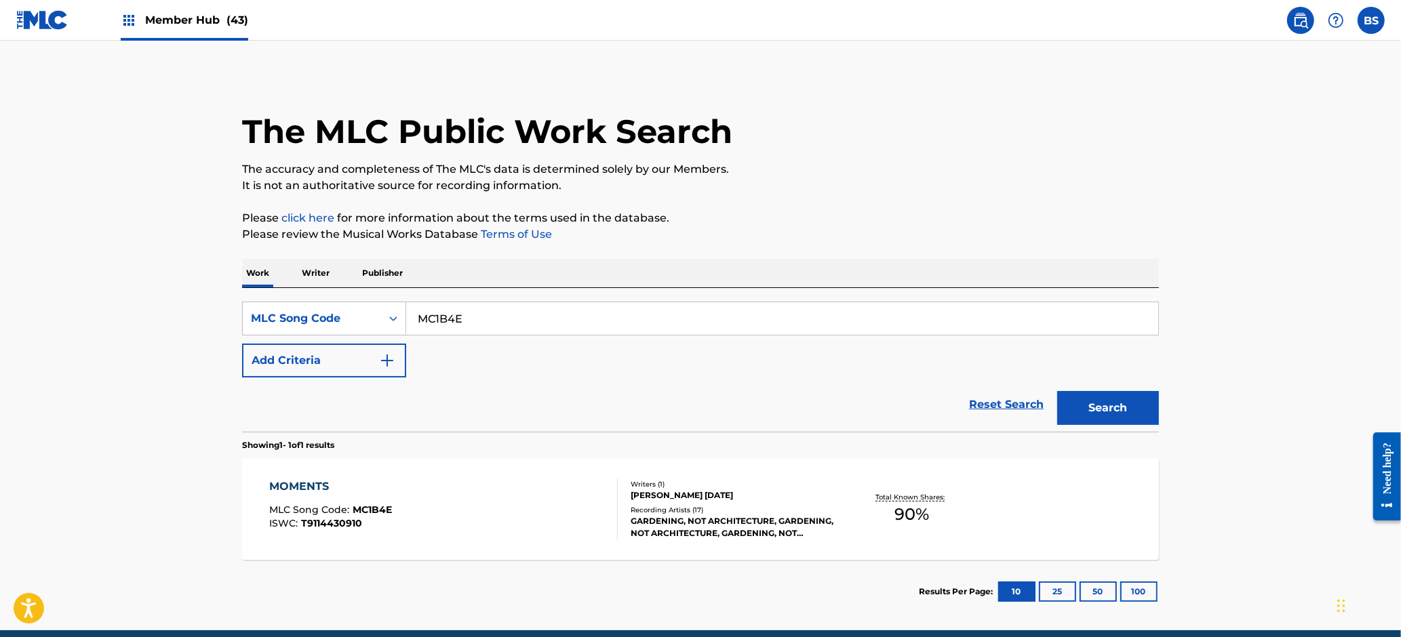 The width and height of the screenshot is (1401, 637). Describe the element at coordinates (911, 515) in the screenshot. I see `span: 90 %` at that location.